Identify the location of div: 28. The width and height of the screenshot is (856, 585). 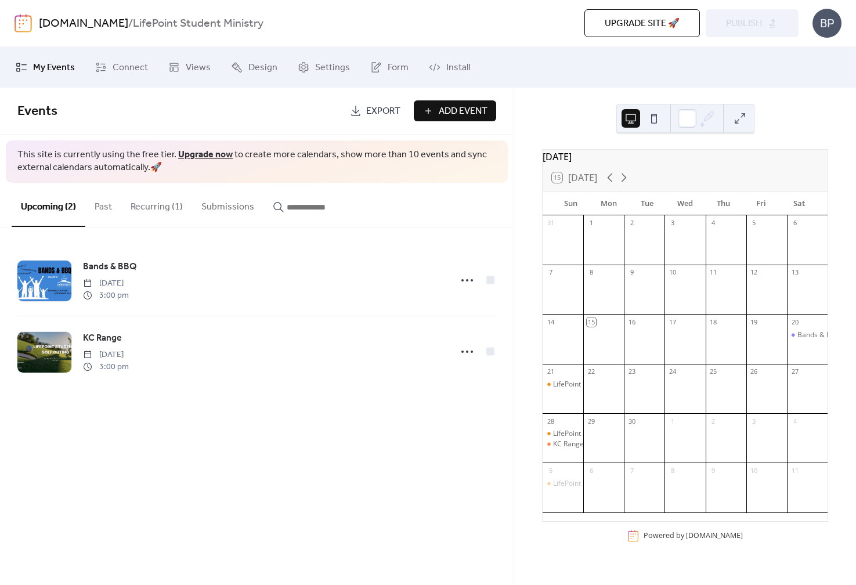
(550, 421).